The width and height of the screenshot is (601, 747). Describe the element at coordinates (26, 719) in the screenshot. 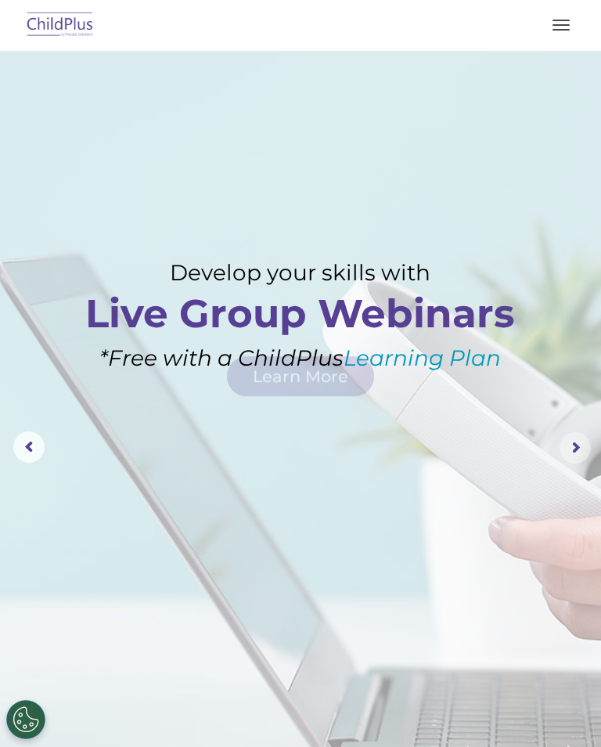

I see `button: Cookies Settings` at that location.